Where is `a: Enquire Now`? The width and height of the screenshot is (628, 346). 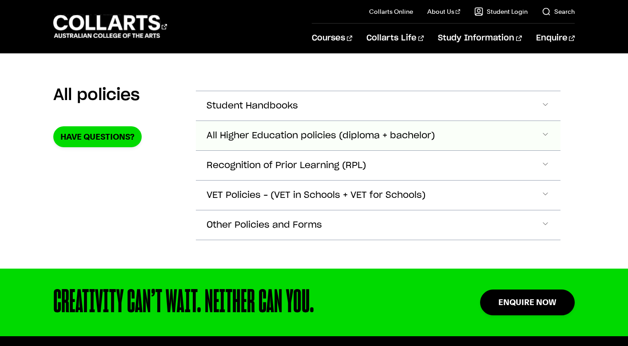 a: Enquire Now is located at coordinates (527, 302).